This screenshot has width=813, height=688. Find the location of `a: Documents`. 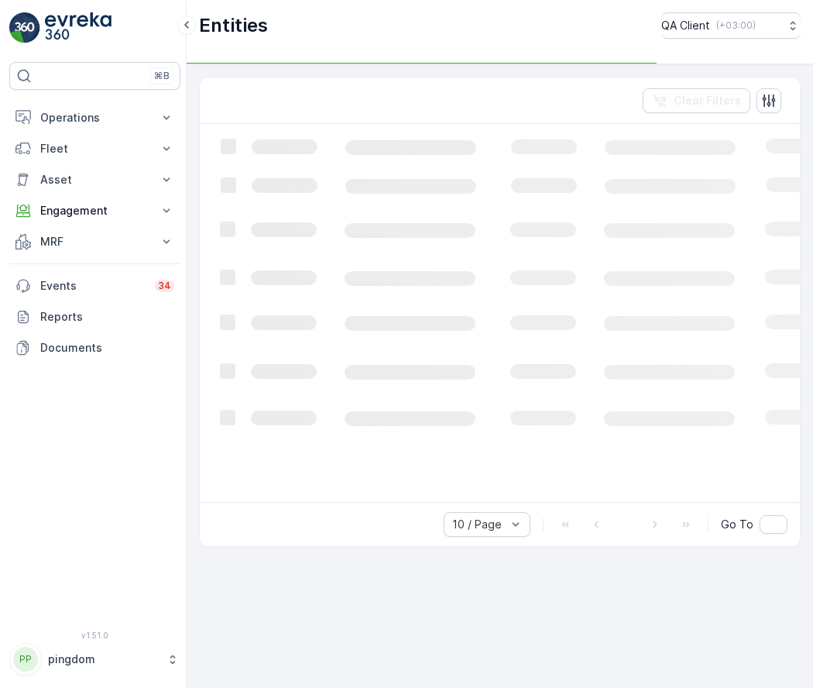

a: Documents is located at coordinates (94, 348).